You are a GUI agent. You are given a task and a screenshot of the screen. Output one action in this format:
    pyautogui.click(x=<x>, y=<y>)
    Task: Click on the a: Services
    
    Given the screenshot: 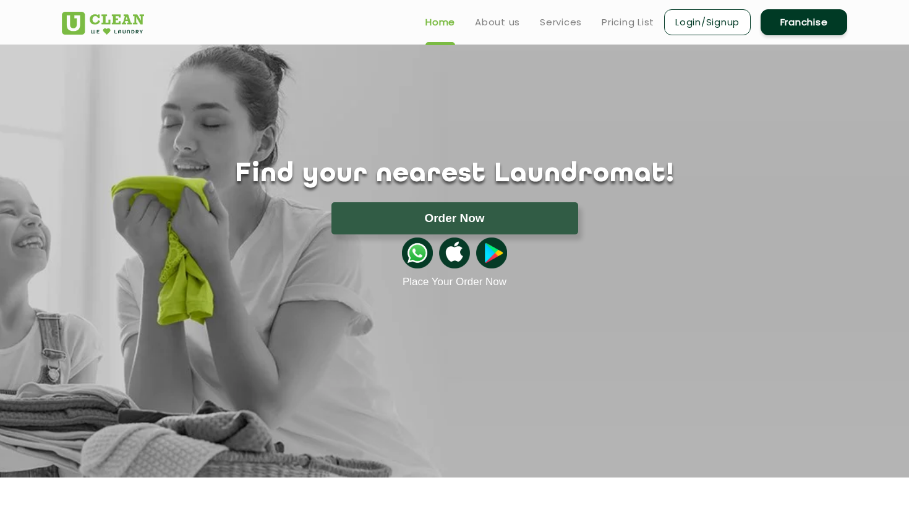 What is the action you would take?
    pyautogui.click(x=561, y=22)
    